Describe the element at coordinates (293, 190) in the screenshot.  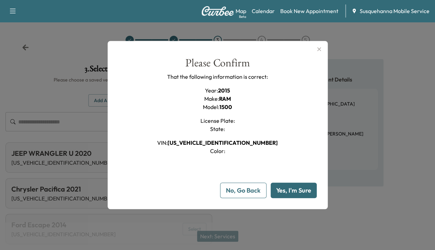
I see `button: Yes, I'm Sure` at that location.